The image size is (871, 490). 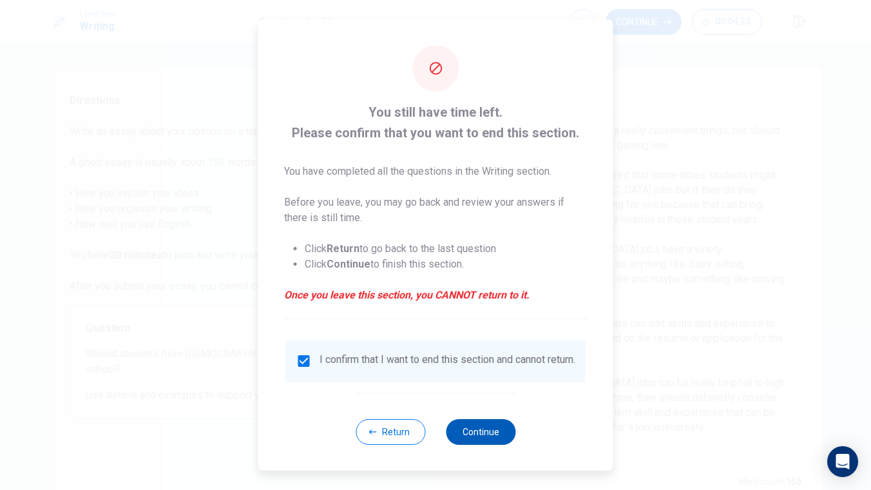 I want to click on strong: Continue, so click(x=349, y=264).